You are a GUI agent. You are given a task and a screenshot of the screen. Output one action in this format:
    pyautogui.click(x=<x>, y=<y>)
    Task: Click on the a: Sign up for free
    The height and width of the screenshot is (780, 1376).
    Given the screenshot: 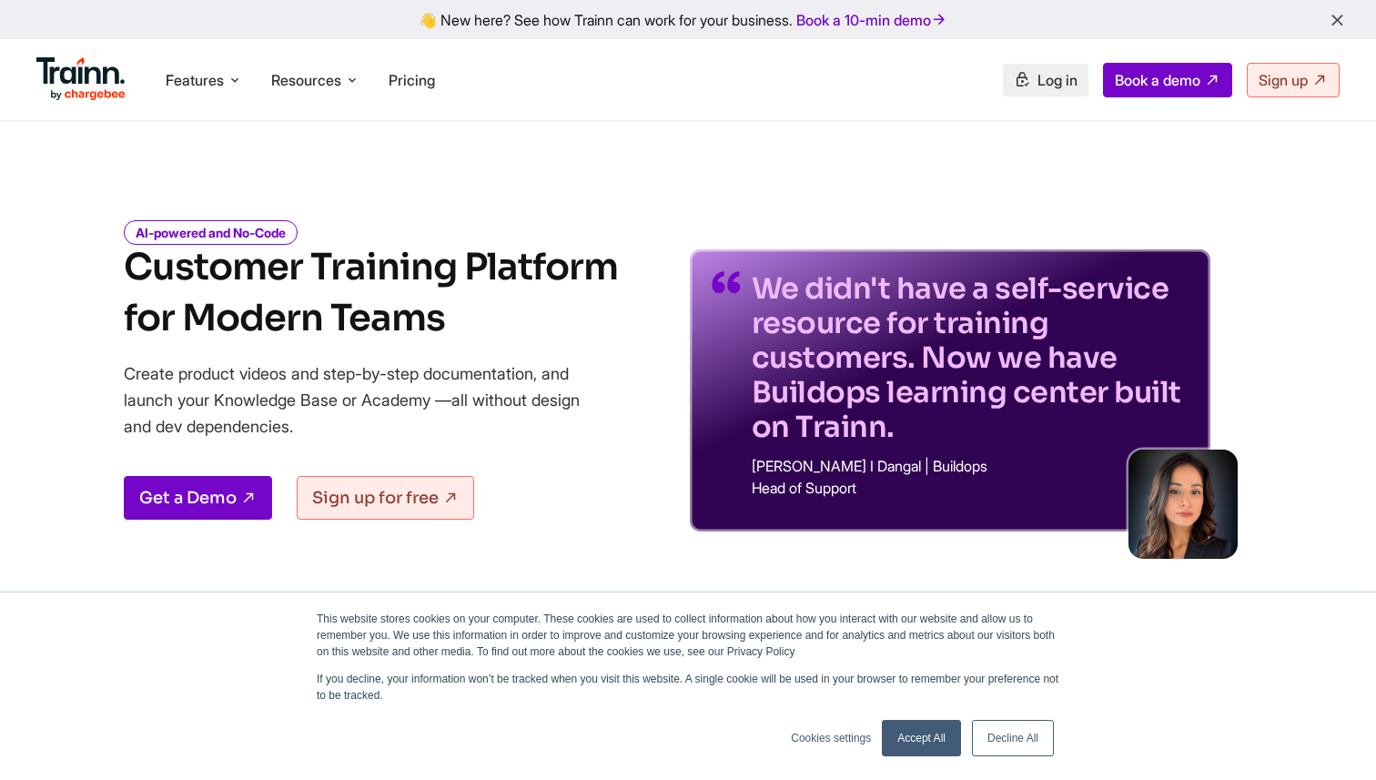 What is the action you would take?
    pyautogui.click(x=385, y=498)
    